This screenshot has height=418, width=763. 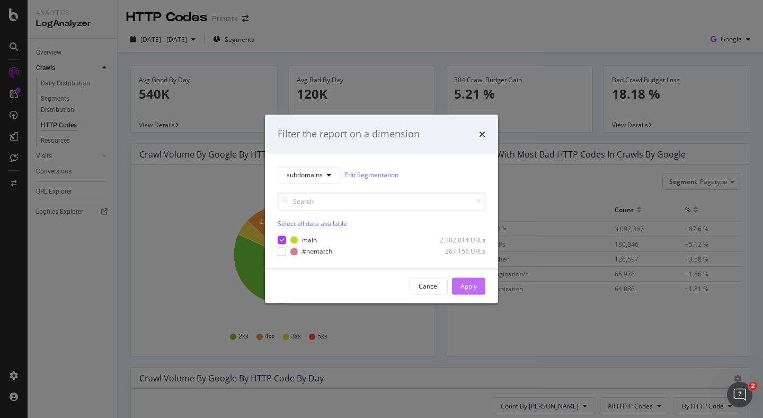 What do you see at coordinates (482, 134) in the screenshot?
I see `div: times` at bounding box center [482, 134].